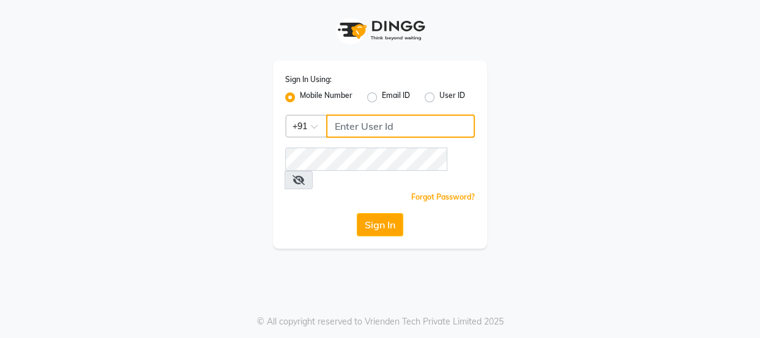 The image size is (760, 338). Describe the element at coordinates (443, 196) in the screenshot. I see `a: Forgot Password?` at that location.